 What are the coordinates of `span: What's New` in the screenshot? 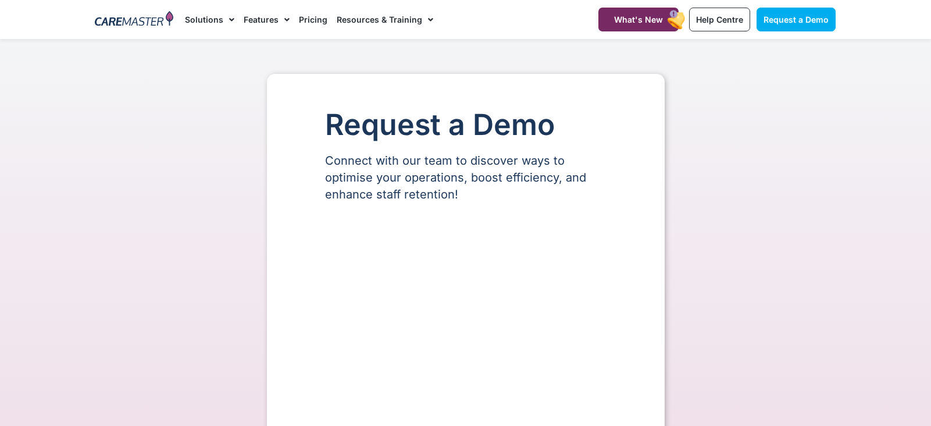 It's located at (638, 19).